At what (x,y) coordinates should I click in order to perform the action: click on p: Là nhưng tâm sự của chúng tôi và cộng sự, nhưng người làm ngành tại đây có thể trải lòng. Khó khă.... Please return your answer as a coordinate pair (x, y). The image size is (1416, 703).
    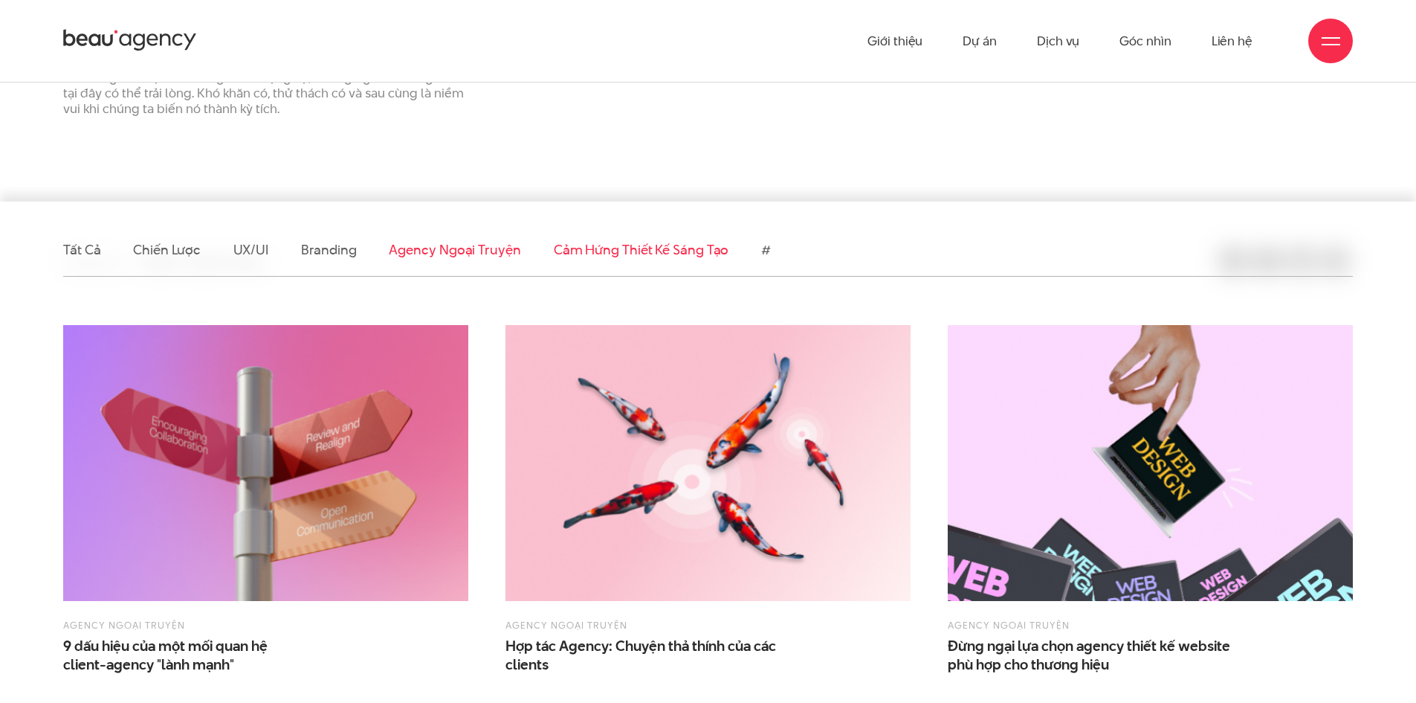
    Looking at the image, I should click on (265, 93).